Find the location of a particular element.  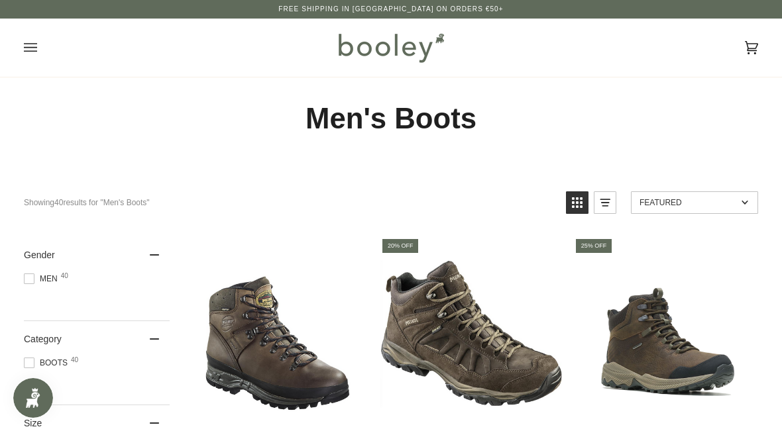

div: 20% off is located at coordinates (400, 246).